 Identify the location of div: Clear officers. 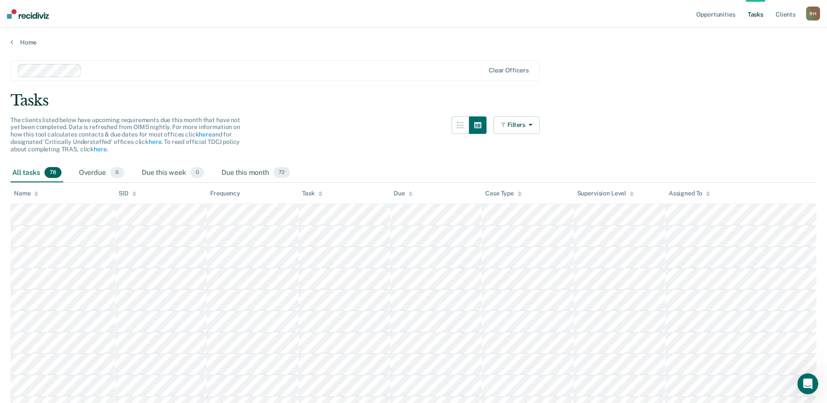
(509, 70).